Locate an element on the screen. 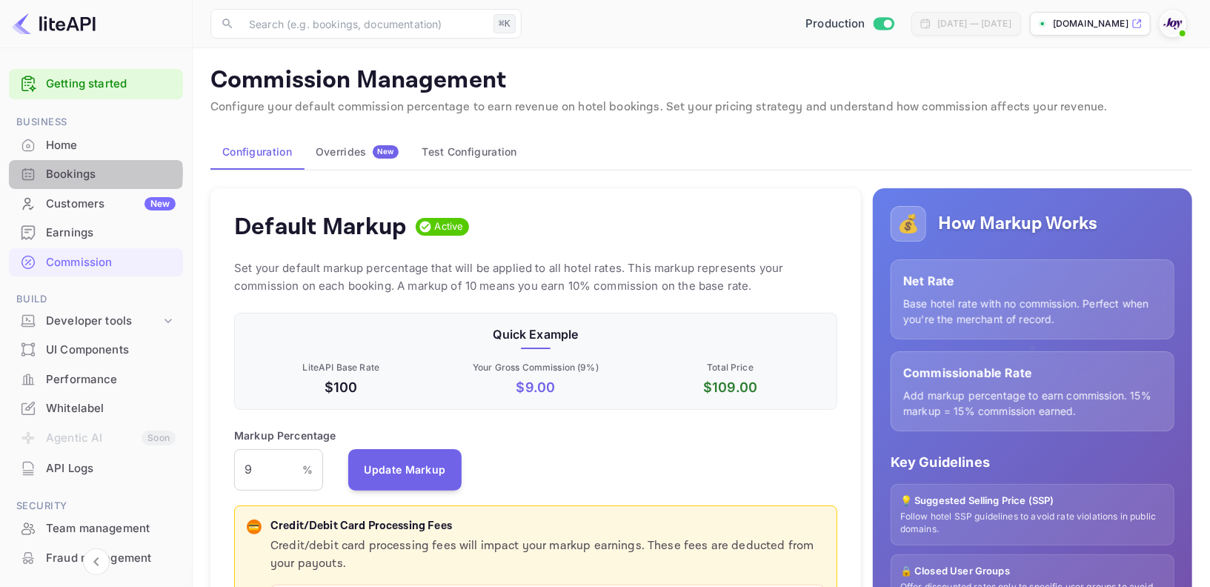 This screenshot has height=587, width=1210. img: LiteAPI logo is located at coordinates (53, 24).